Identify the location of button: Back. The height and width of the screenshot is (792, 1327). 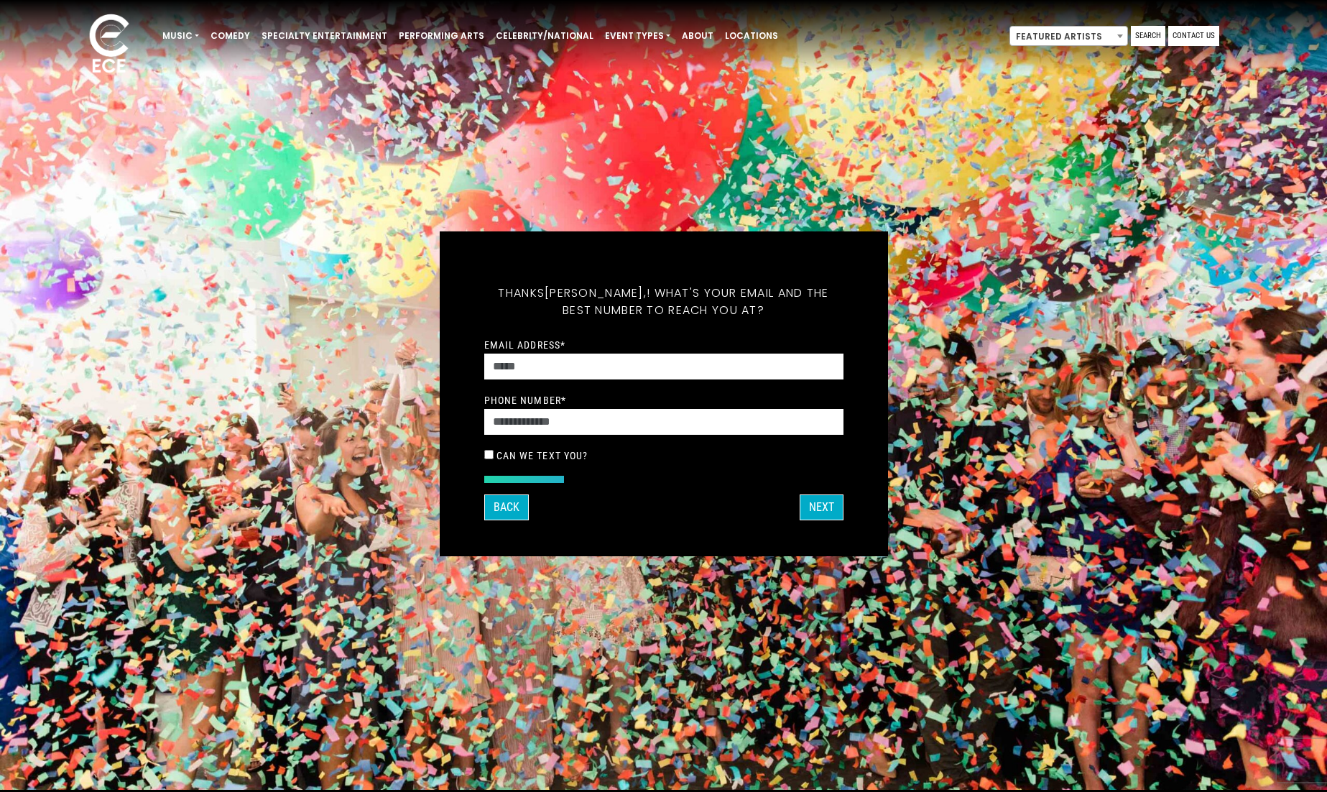
(507, 507).